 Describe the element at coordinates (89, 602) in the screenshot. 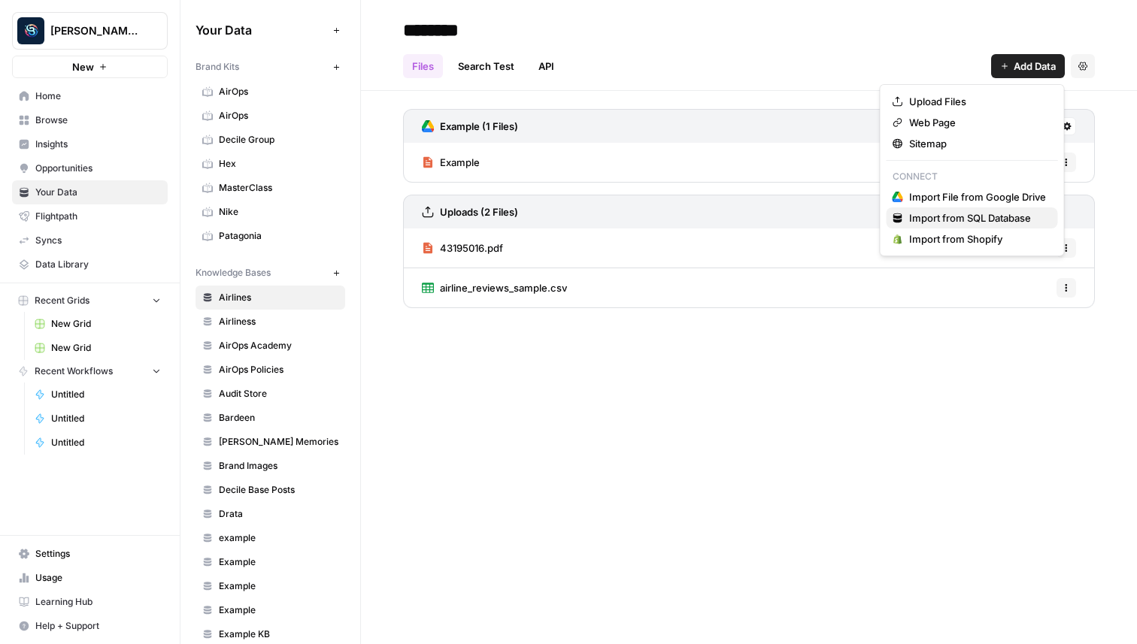

I see `a: Learning Hub` at that location.